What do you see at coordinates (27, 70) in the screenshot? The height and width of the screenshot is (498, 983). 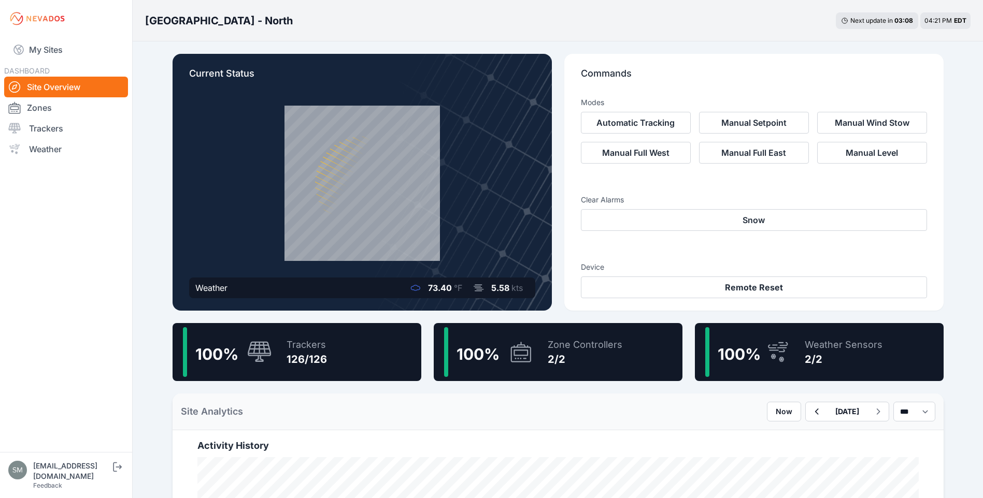 I see `span: DASHBOARD` at bounding box center [27, 70].